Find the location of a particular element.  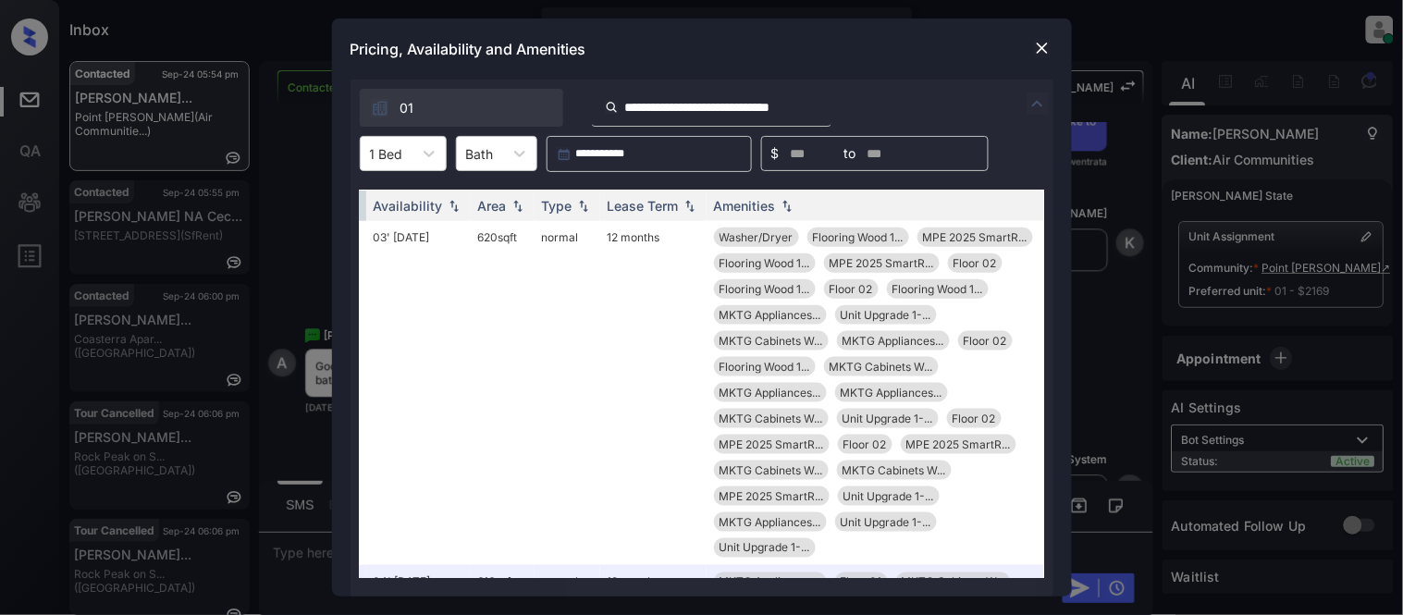

span: 01 is located at coordinates (407, 108).